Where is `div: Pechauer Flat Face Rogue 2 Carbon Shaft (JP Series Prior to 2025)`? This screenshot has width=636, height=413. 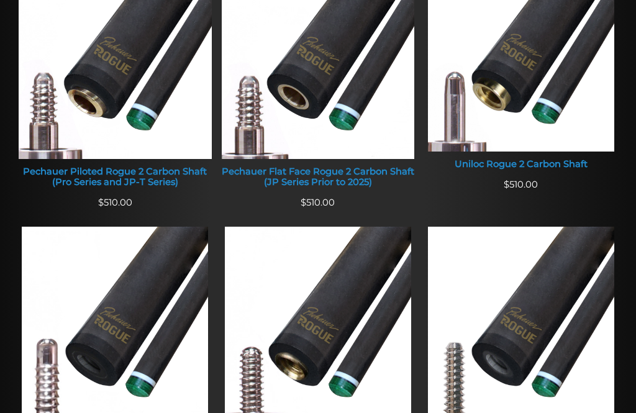 div: Pechauer Flat Face Rogue 2 Carbon Shaft (JP Series Prior to 2025) is located at coordinates (318, 177).